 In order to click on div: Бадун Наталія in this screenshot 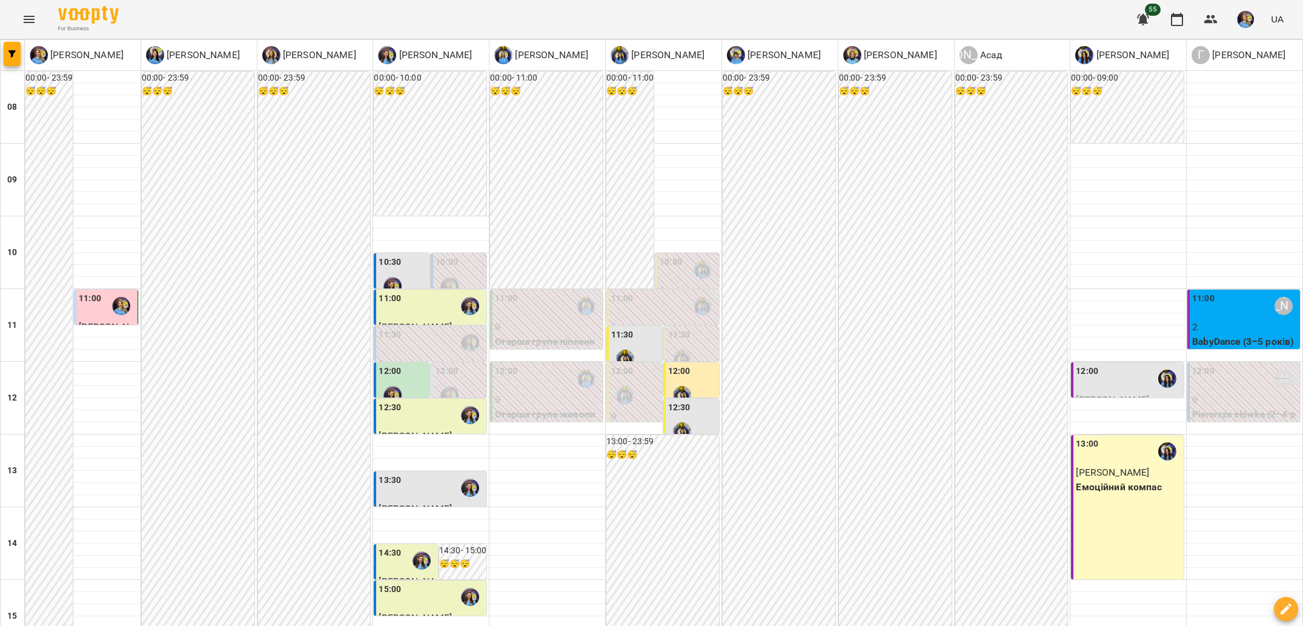, I will do `click(890, 55)`.